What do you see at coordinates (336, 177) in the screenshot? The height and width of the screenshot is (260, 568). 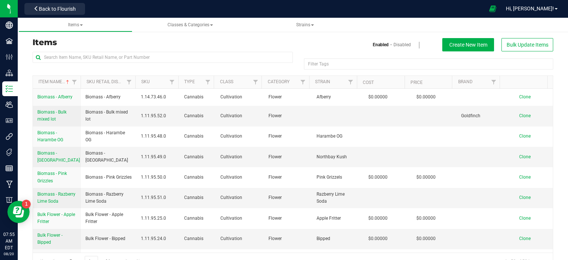 I see `span: Pink Grizzels` at bounding box center [336, 177].